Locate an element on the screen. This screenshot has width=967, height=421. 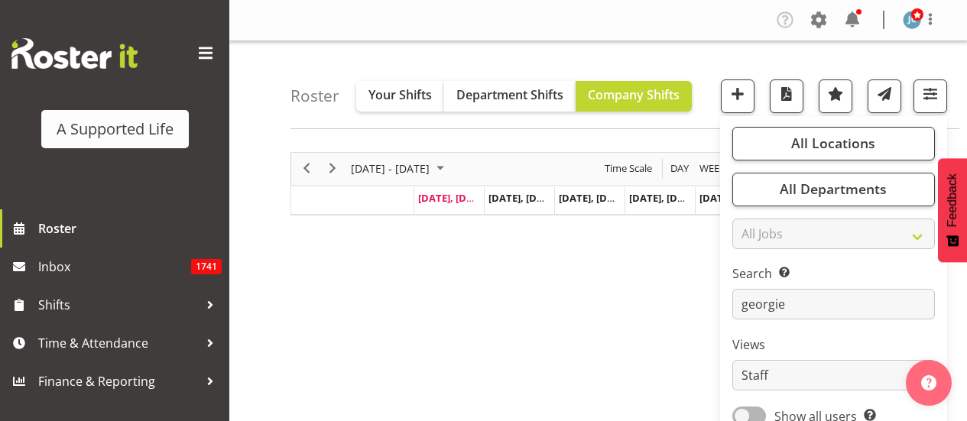
span: All Locations is located at coordinates (834, 143).